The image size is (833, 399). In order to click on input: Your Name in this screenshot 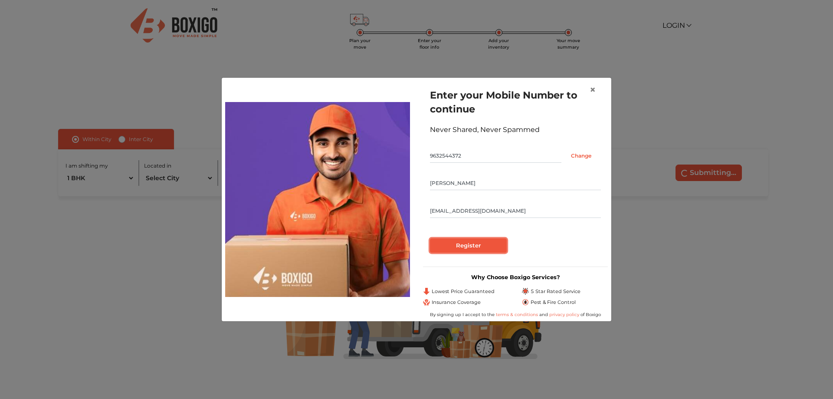, I will do `click(516, 183)`.